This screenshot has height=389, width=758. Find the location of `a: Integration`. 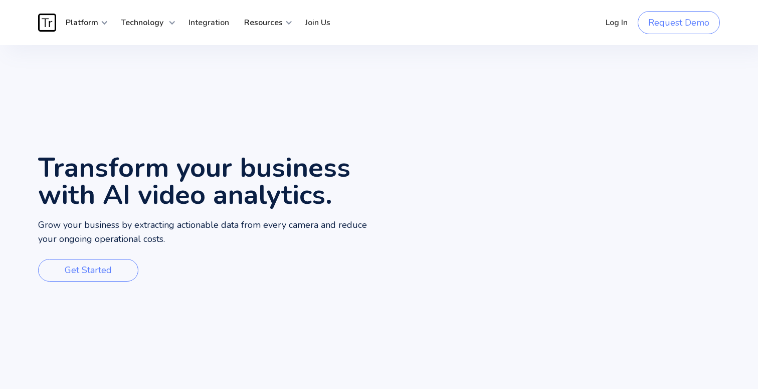

a: Integration is located at coordinates (209, 23).